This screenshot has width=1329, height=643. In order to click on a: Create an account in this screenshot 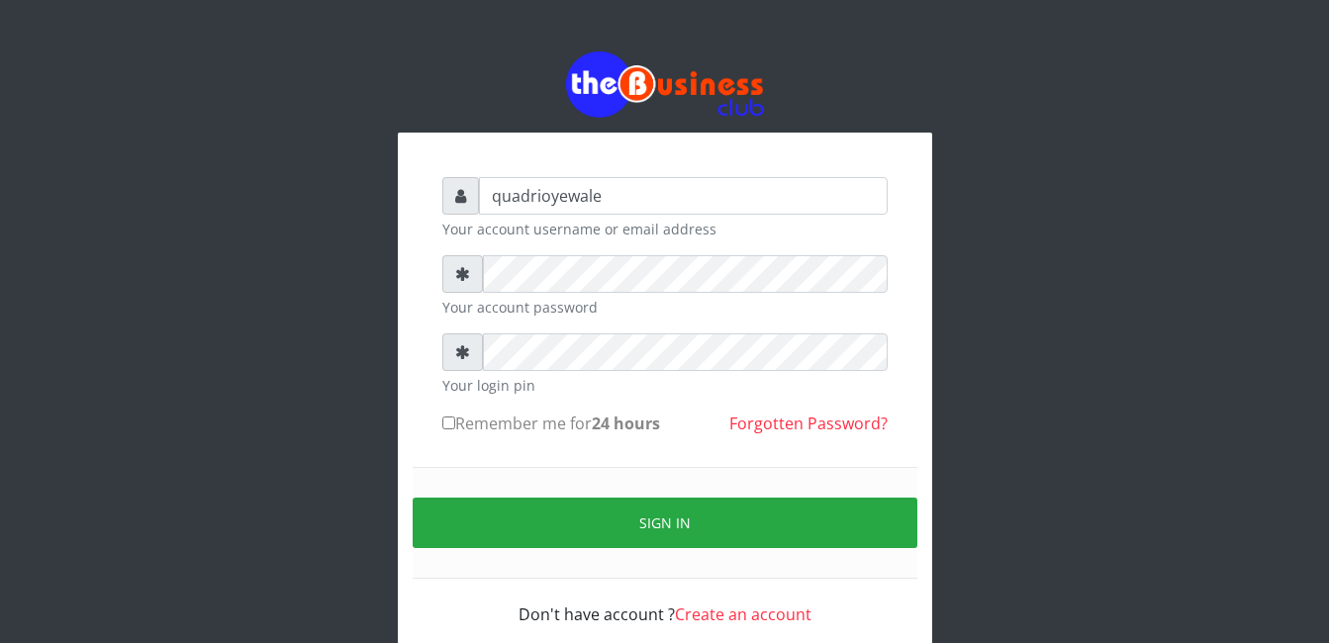, I will do `click(743, 615)`.